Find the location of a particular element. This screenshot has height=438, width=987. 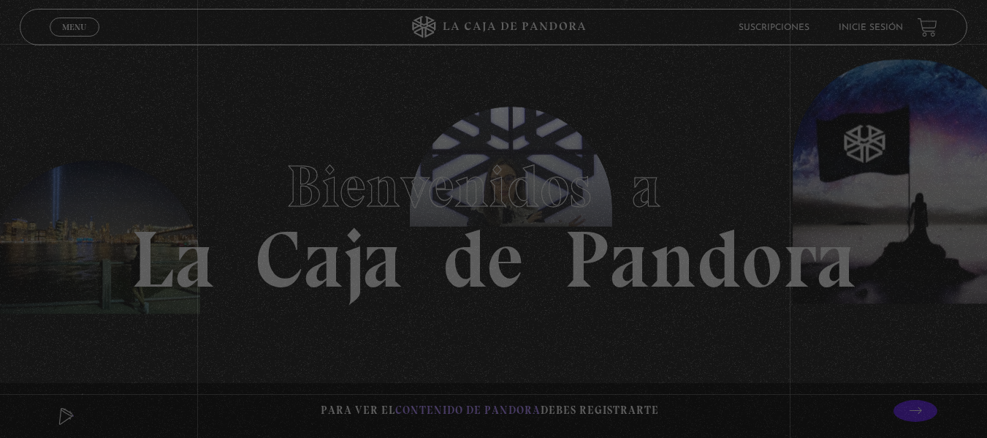

a: Suscripciones is located at coordinates (774, 28).